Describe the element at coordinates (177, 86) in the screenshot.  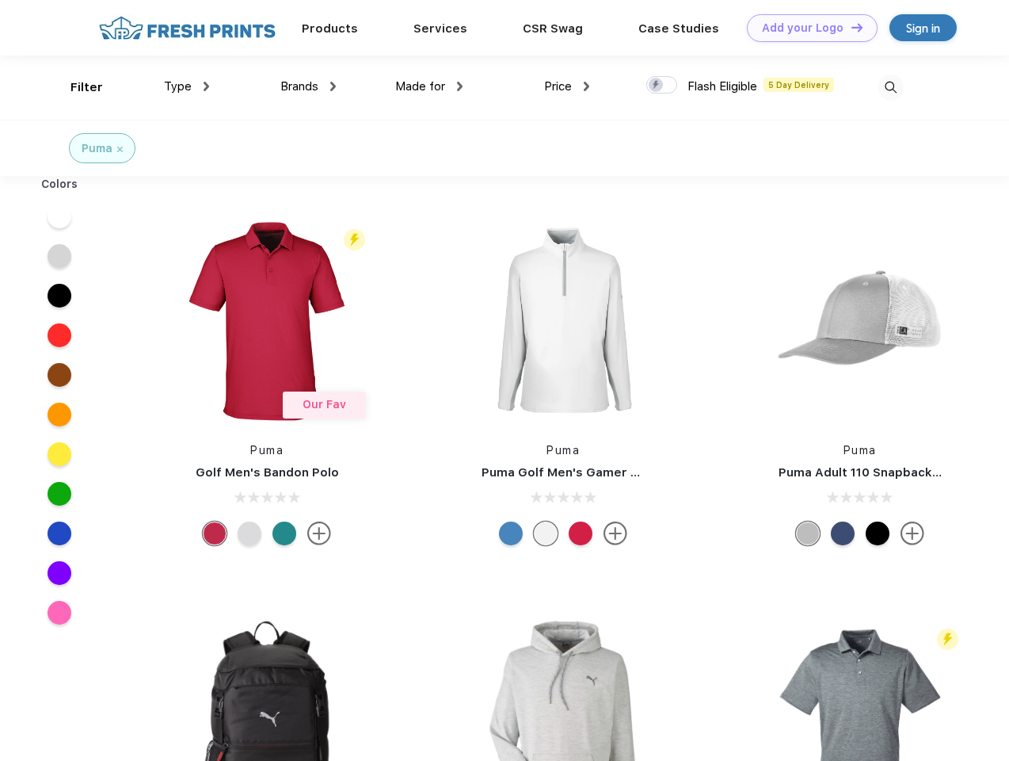
I see `span: Type` at that location.